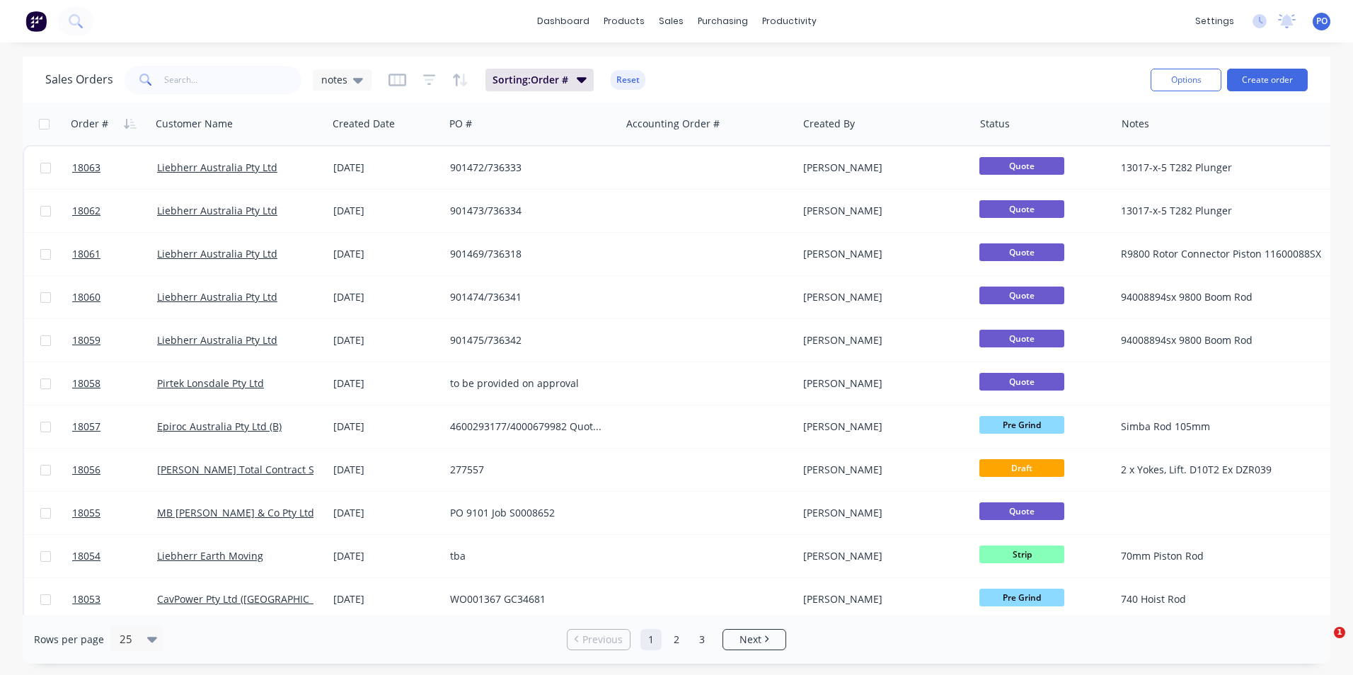  I want to click on div: PO #, so click(461, 124).